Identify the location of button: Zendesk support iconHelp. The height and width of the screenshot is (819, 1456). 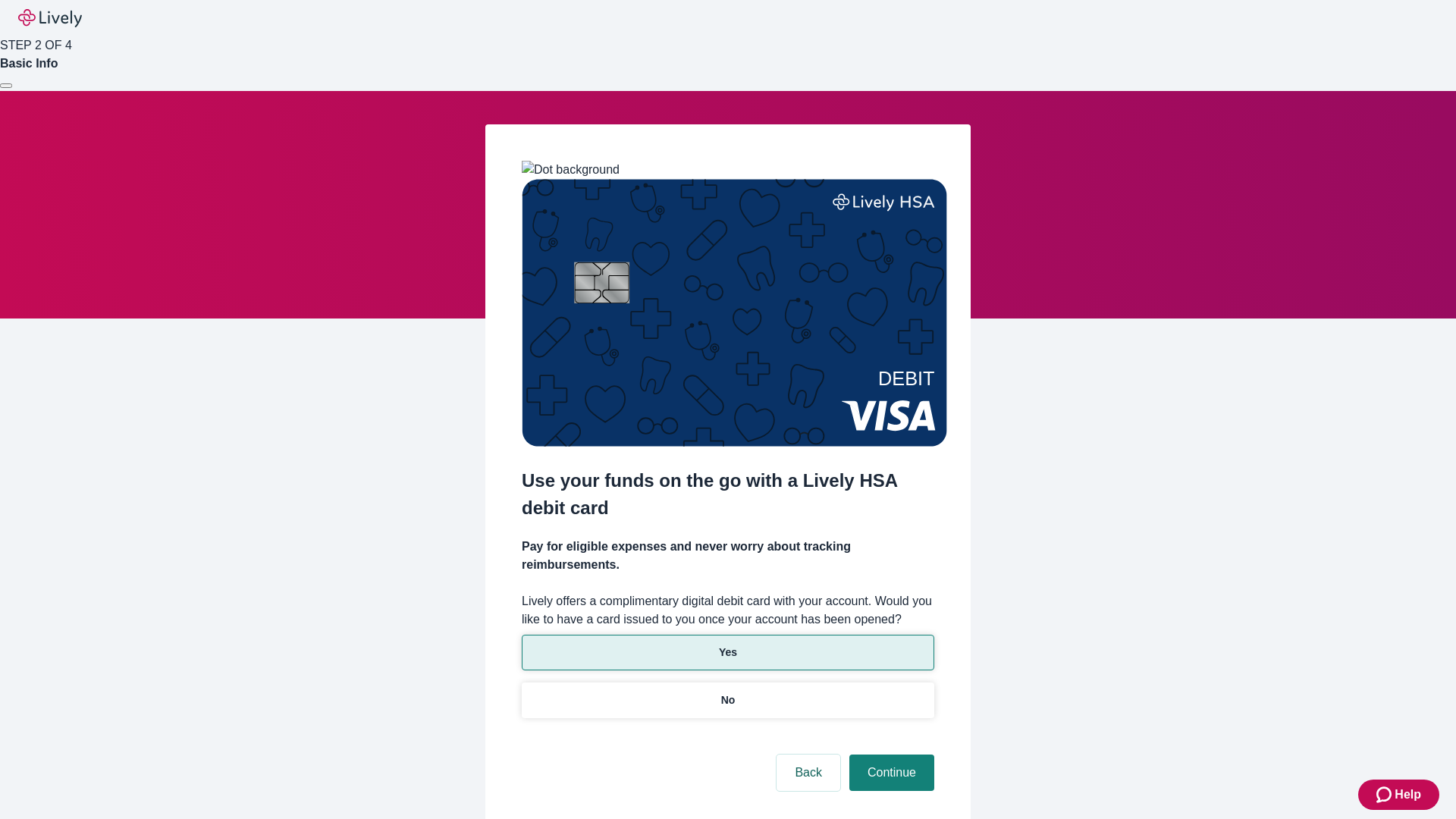
(1398, 794).